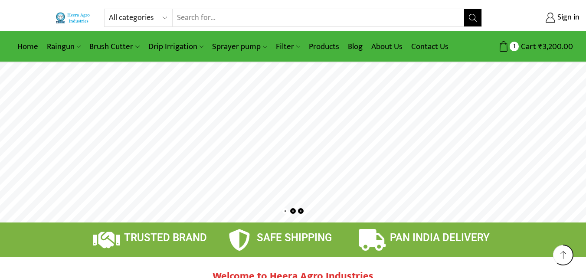 The width and height of the screenshot is (586, 278). Describe the element at coordinates (567, 18) in the screenshot. I see `span: Sign in` at that location.